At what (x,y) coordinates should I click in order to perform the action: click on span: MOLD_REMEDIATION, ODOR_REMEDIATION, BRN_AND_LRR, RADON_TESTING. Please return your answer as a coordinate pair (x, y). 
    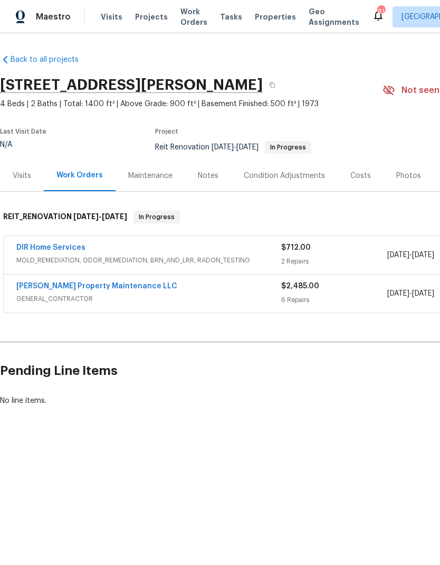
    Looking at the image, I should click on (149, 260).